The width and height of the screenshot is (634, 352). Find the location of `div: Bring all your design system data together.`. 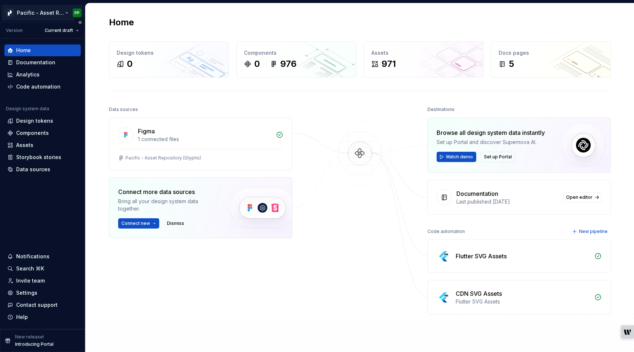

div: Bring all your design system data together. is located at coordinates (168, 205).